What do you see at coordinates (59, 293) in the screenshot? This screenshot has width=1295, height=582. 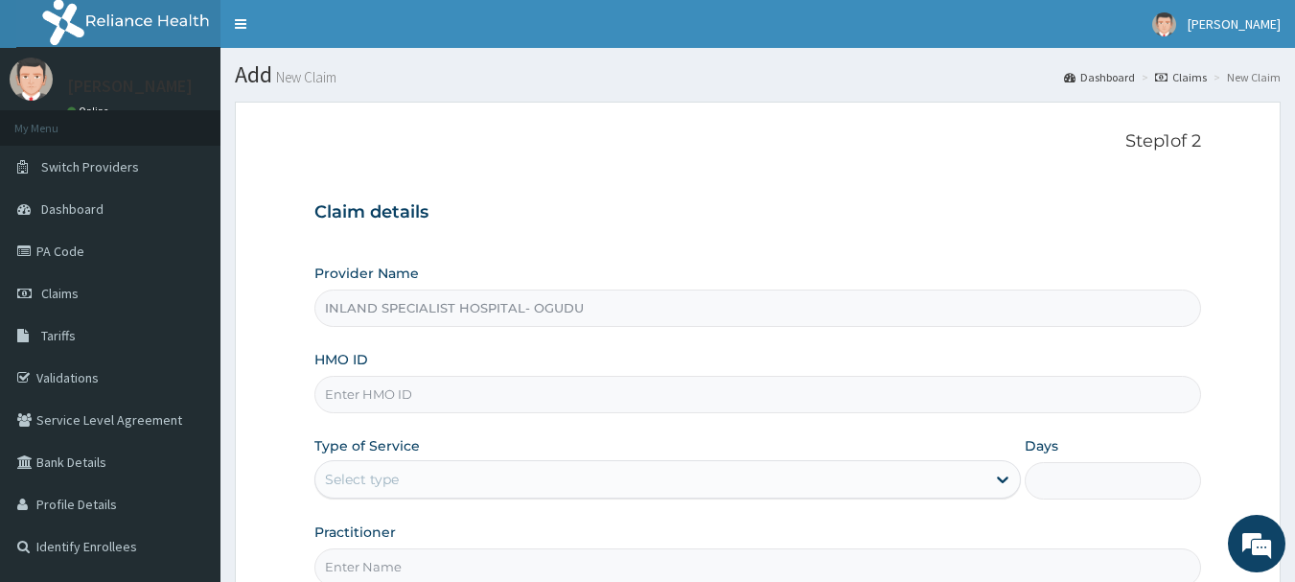 I see `span: Claims` at bounding box center [59, 293].